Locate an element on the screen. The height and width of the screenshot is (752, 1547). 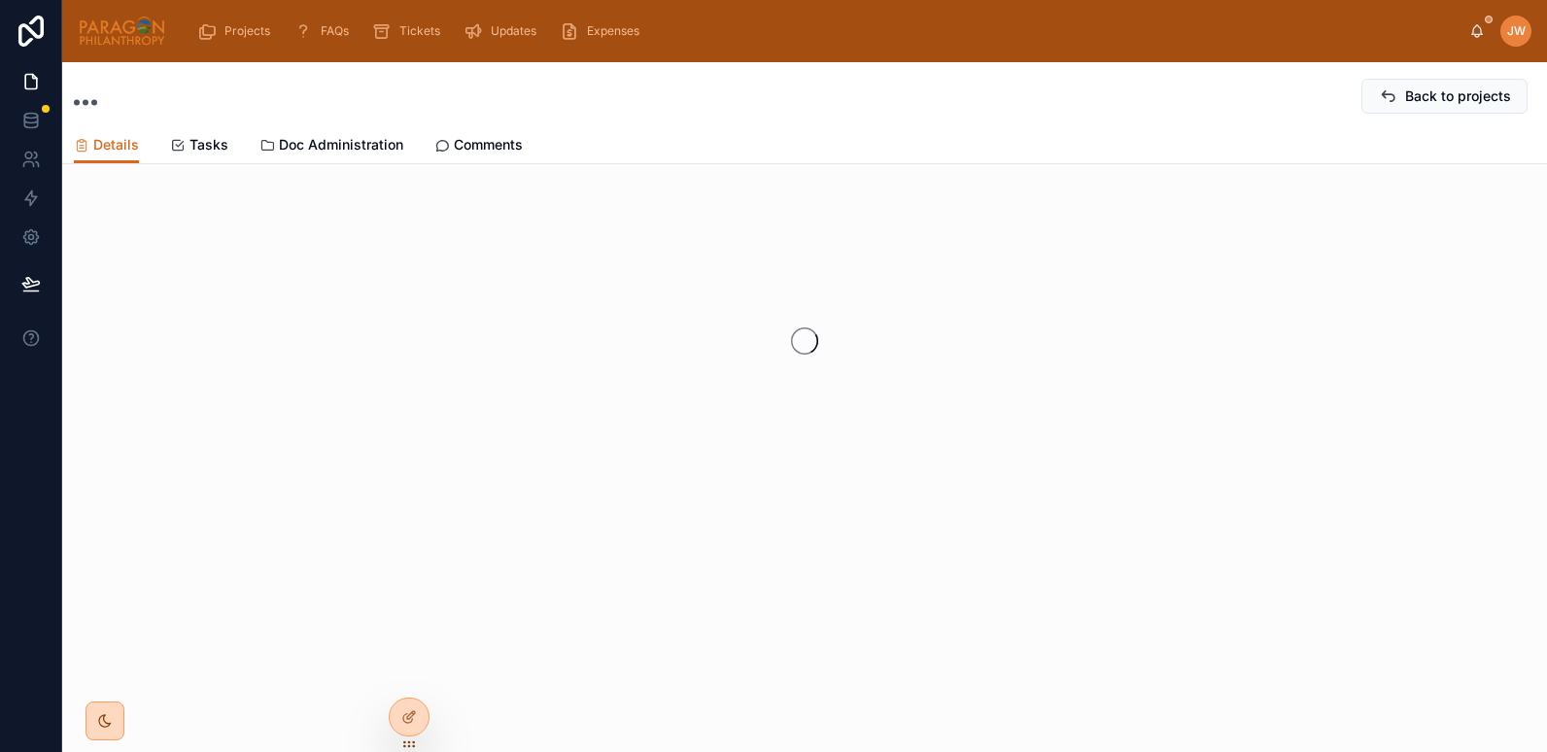
a: Tickets is located at coordinates (410, 31).